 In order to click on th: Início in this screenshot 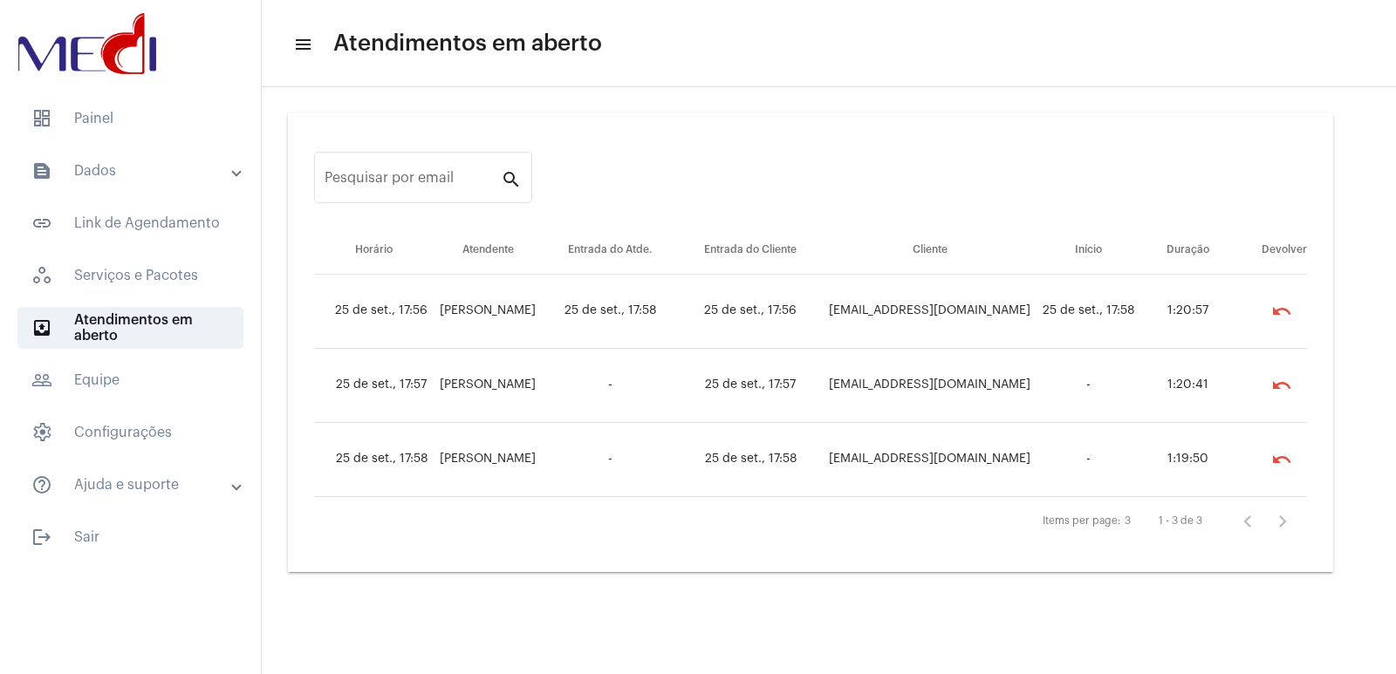, I will do `click(1088, 250)`.